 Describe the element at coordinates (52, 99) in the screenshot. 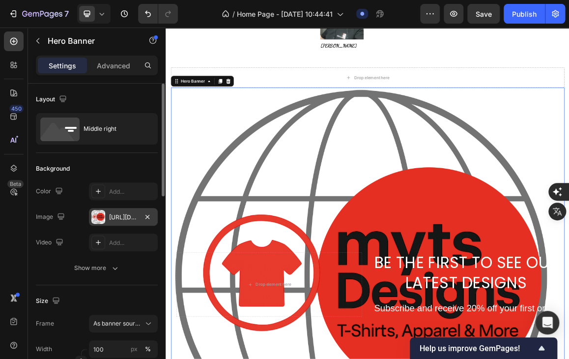

I see `div: Layout` at that location.